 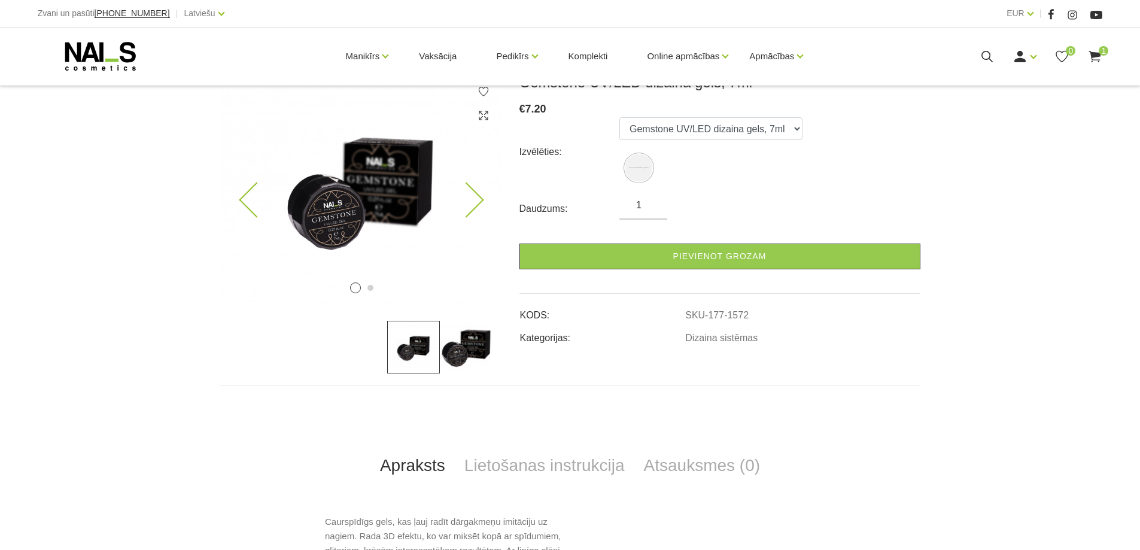 What do you see at coordinates (355, 288) in the screenshot?
I see `button: 1 of 2` at bounding box center [355, 288].